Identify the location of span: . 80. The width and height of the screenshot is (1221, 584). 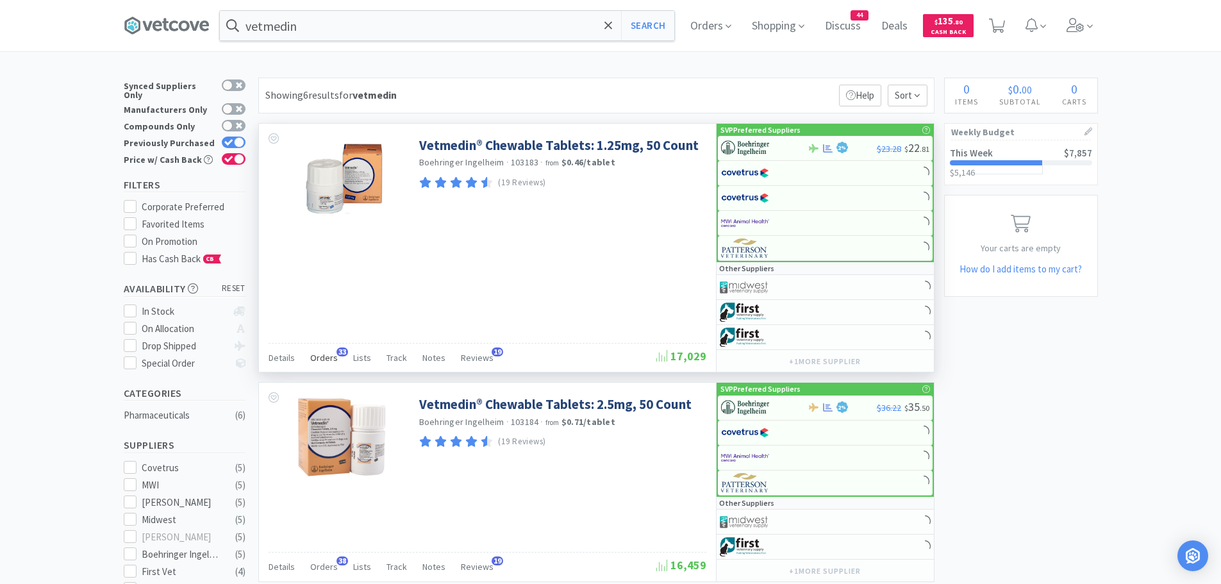
(957, 22).